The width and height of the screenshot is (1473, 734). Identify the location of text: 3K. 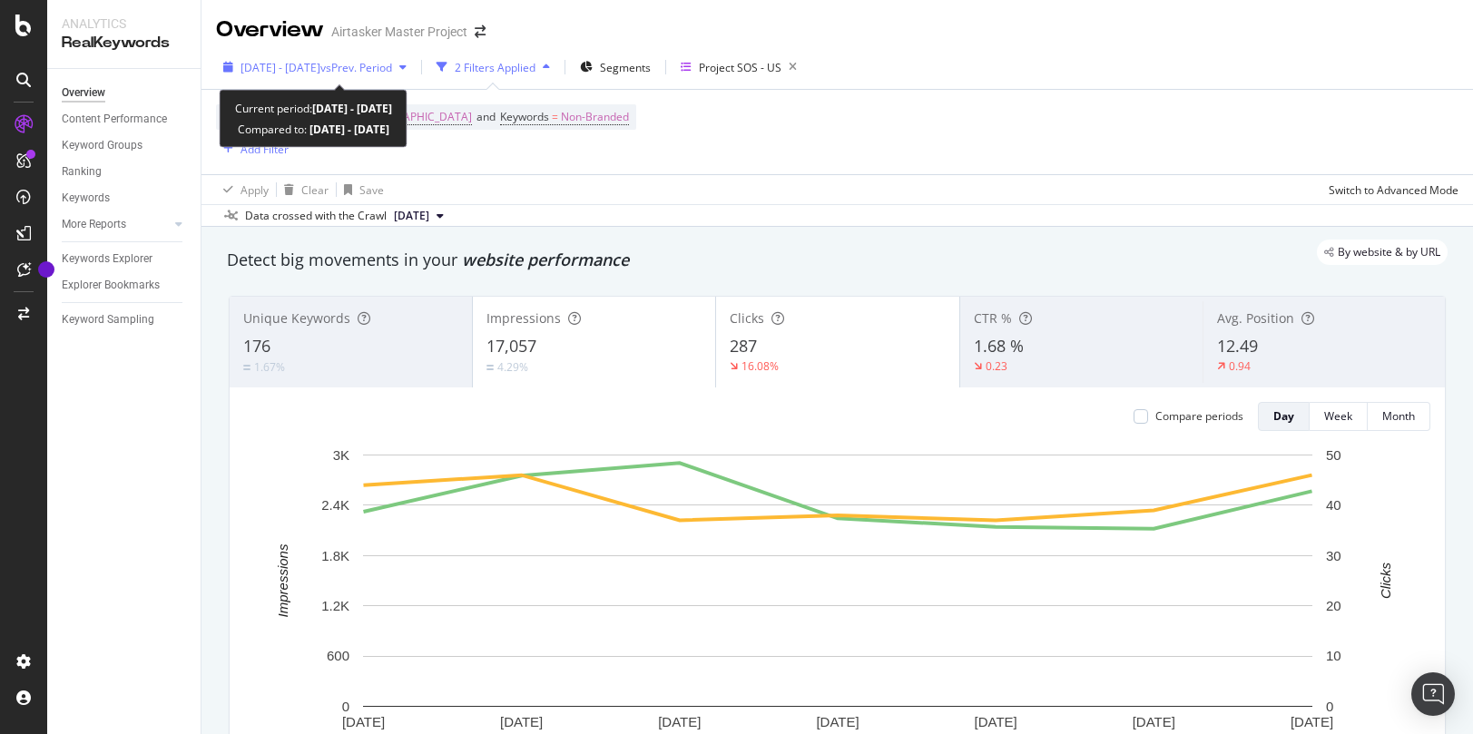
(341, 455).